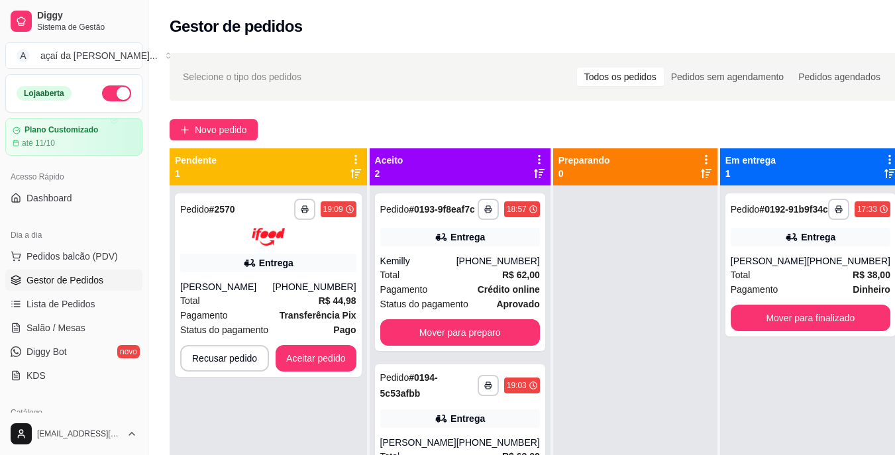 This screenshot has height=455, width=895. What do you see at coordinates (871, 275) in the screenshot?
I see `strong: R$ 38,00` at bounding box center [871, 275].